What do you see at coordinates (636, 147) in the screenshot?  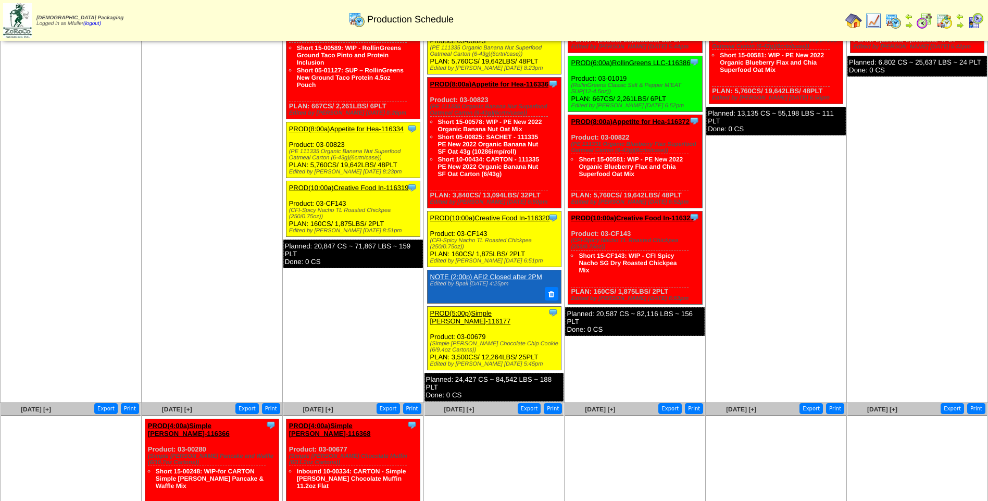 I see `div: (PE 111331 Organic Blueberry Flax Superfood Oatmeal Carton (6-43g)(6crtn/case))` at bounding box center [636, 147].